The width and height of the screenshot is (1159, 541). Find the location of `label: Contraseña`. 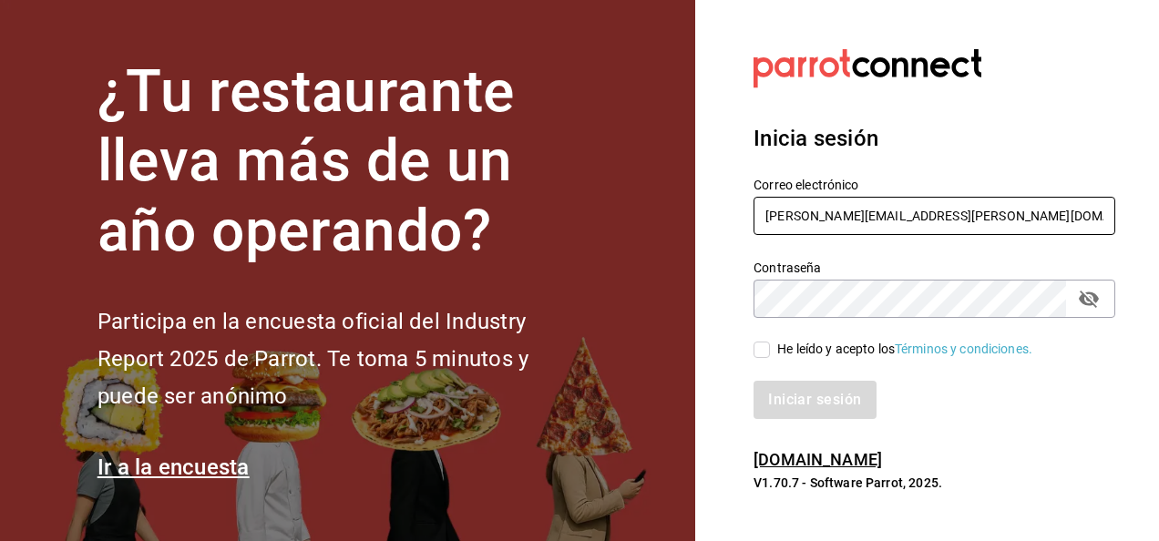

label: Contraseña is located at coordinates (934, 267).